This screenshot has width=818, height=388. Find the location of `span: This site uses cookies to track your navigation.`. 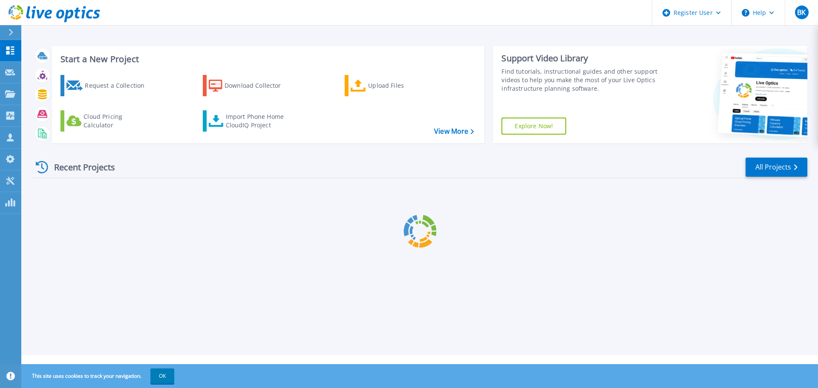

span: This site uses cookies to track your navigation. is located at coordinates (99, 376).